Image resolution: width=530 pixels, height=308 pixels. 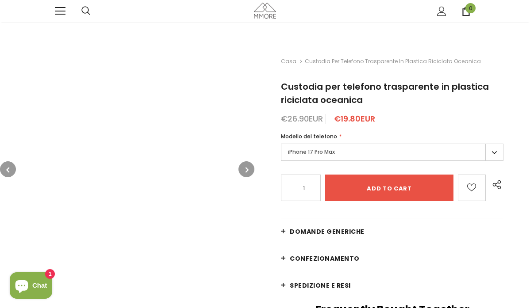 What do you see at coordinates (325, 259) in the screenshot?
I see `span: CONFEZIONAMENTO` at bounding box center [325, 259].